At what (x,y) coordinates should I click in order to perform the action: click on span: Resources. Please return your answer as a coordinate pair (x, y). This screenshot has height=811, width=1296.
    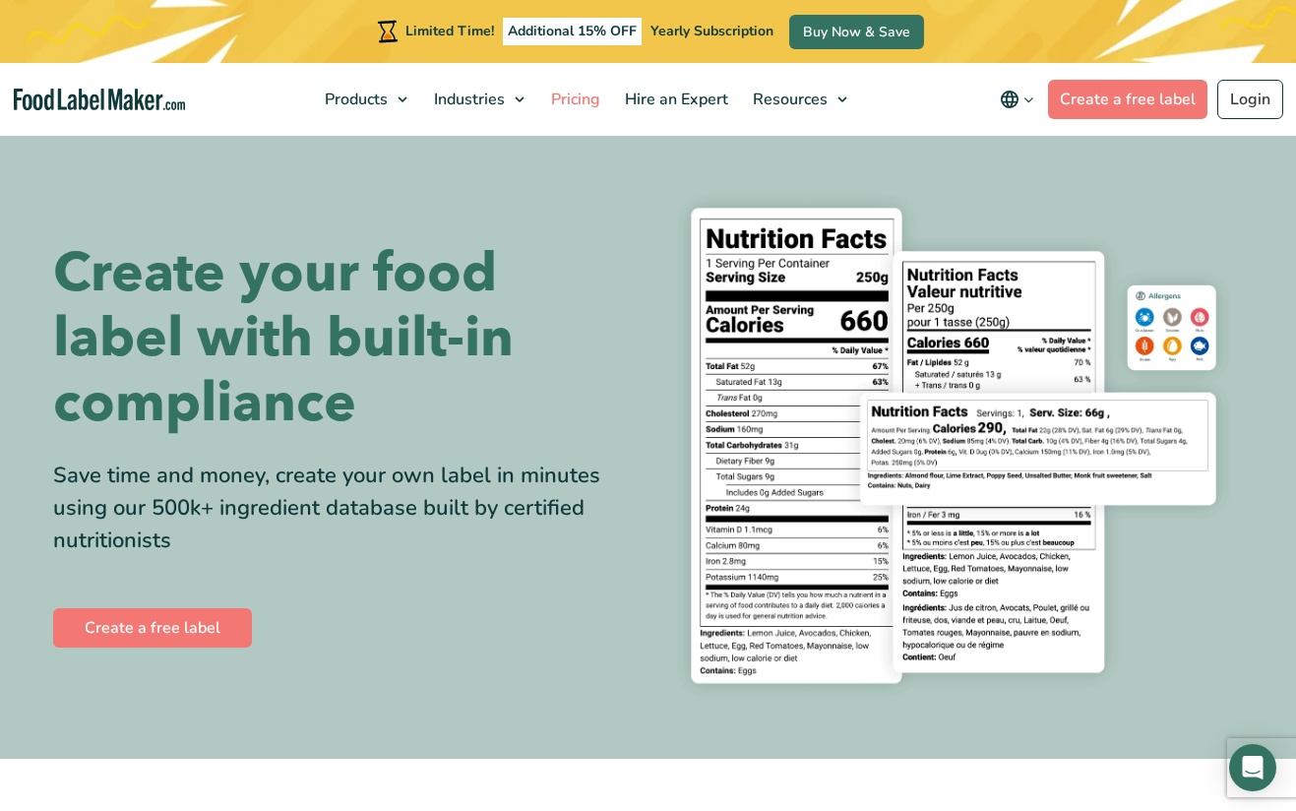
    Looking at the image, I should click on (788, 99).